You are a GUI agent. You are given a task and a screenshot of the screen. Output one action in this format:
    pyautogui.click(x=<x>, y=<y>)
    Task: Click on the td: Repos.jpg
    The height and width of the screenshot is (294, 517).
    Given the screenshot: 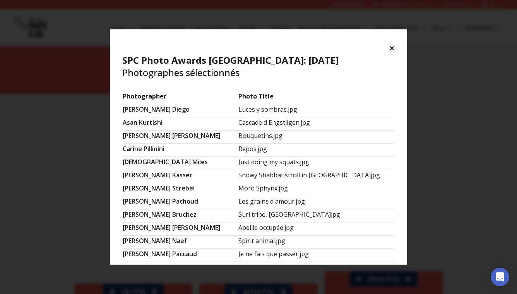 What is the action you would take?
    pyautogui.click(x=316, y=150)
    